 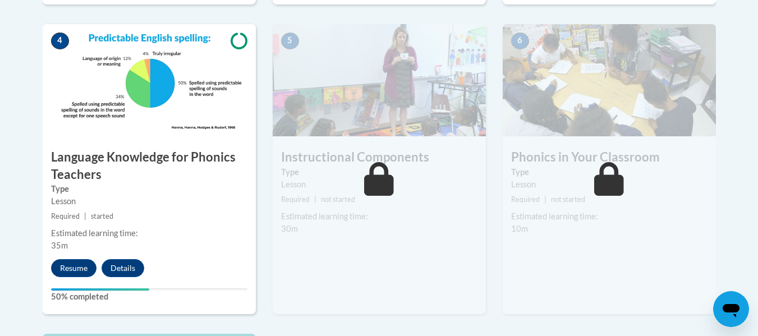 What do you see at coordinates (60, 41) in the screenshot?
I see `span: 4` at bounding box center [60, 41].